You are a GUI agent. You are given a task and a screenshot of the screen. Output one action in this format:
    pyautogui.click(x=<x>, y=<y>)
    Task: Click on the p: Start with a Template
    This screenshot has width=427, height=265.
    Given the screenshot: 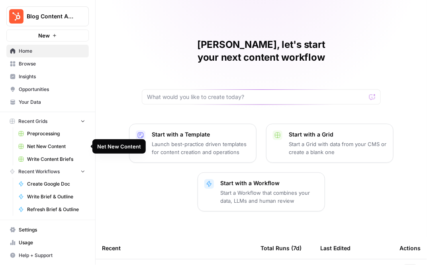 What is the action you would take?
    pyautogui.click(x=201, y=134)
    